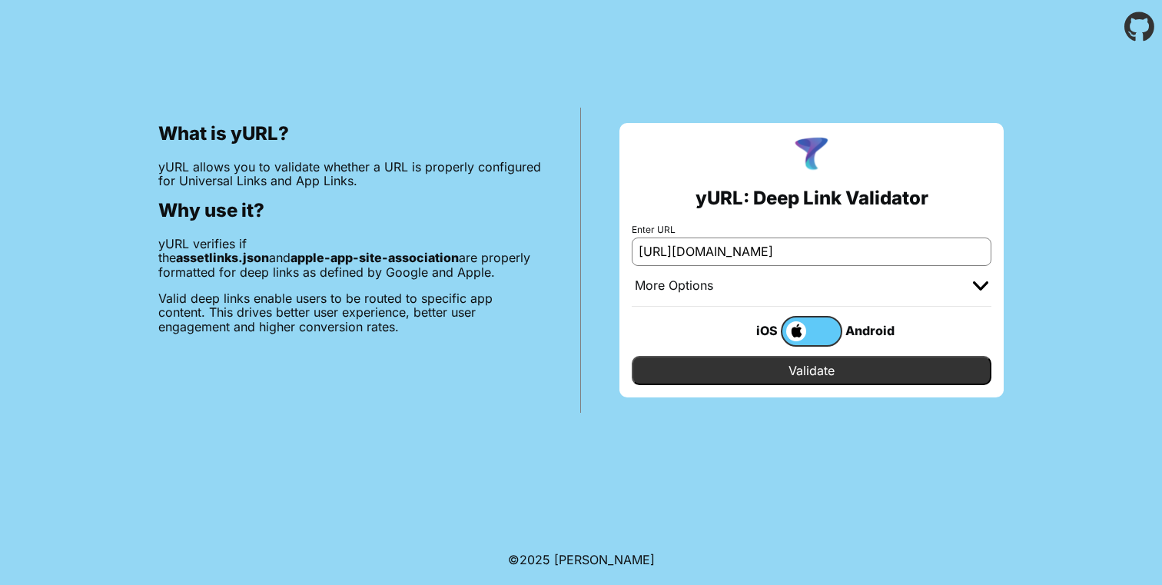  I want to click on img: yURL Logo, so click(812, 155).